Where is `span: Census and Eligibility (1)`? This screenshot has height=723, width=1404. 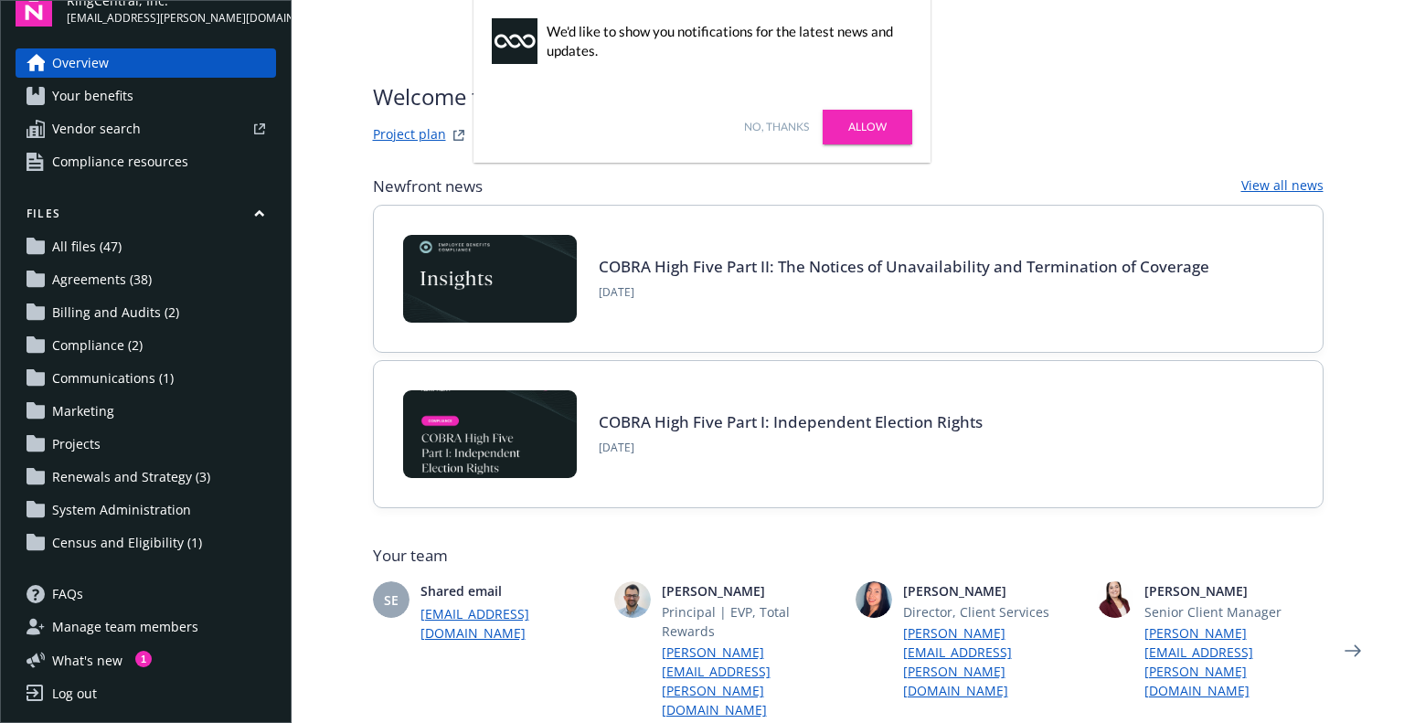
span: Census and Eligibility (1) is located at coordinates (127, 543).